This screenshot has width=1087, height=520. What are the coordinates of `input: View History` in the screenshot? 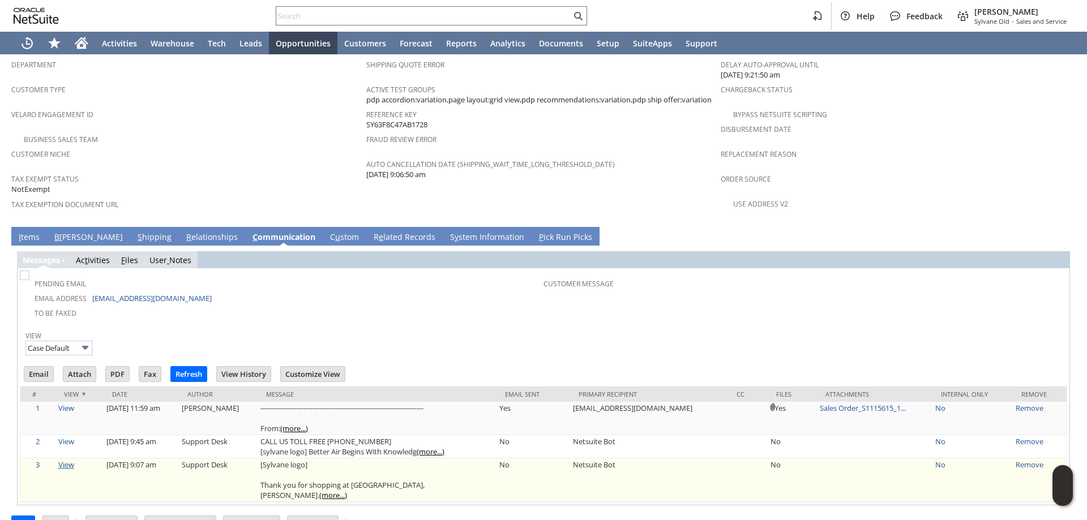 It's located at (243, 374).